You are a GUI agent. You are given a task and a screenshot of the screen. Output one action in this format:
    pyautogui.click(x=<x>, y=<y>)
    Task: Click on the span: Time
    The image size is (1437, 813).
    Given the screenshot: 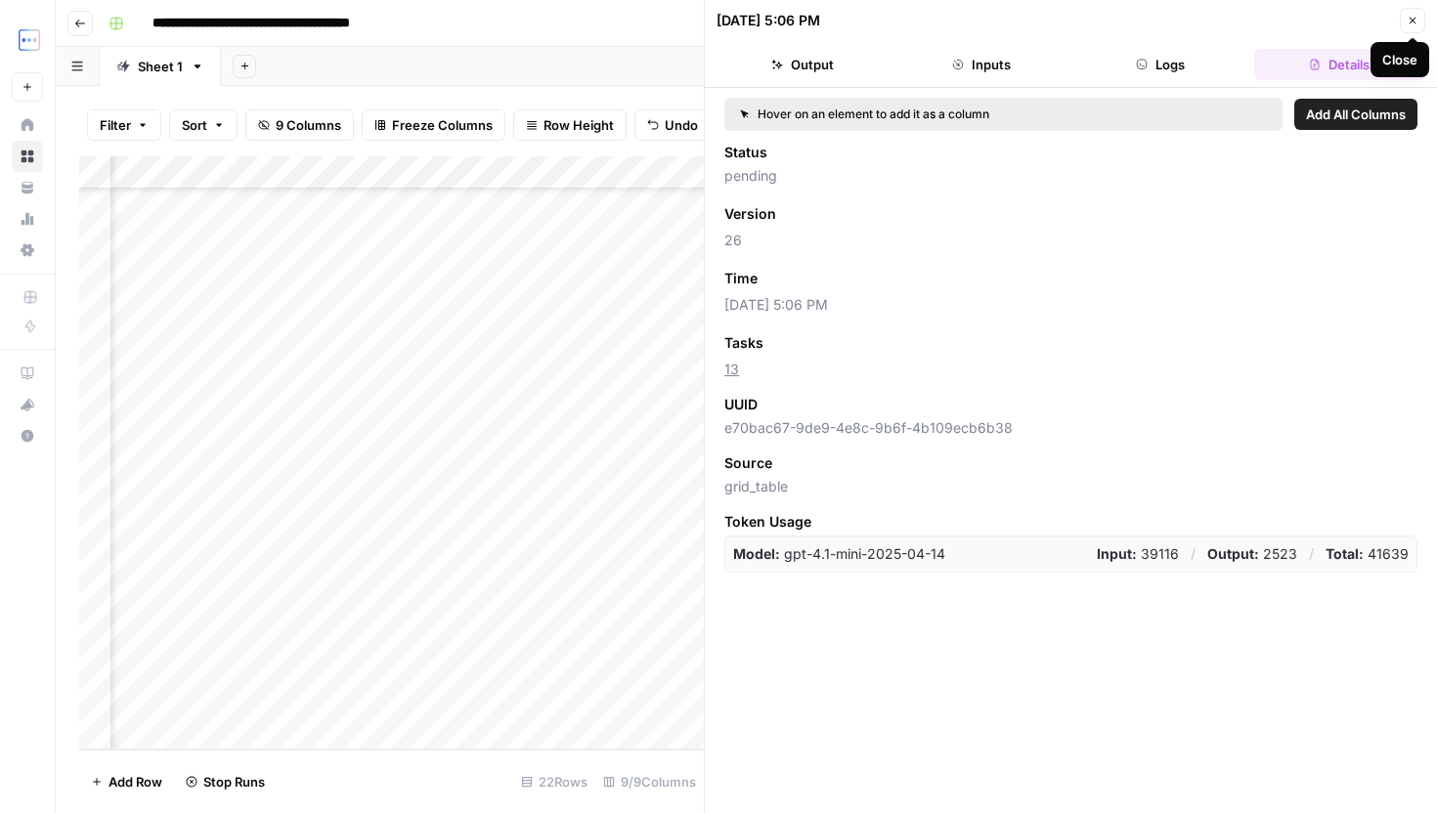 What is the action you would take?
    pyautogui.click(x=741, y=279)
    